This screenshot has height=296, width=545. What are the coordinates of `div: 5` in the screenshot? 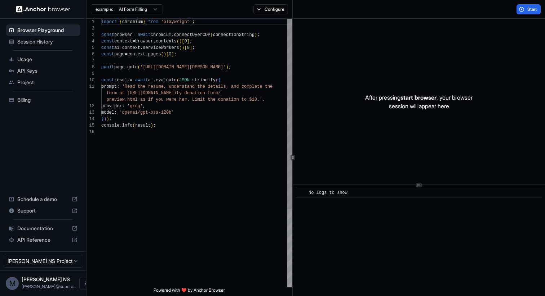 It's located at (90, 48).